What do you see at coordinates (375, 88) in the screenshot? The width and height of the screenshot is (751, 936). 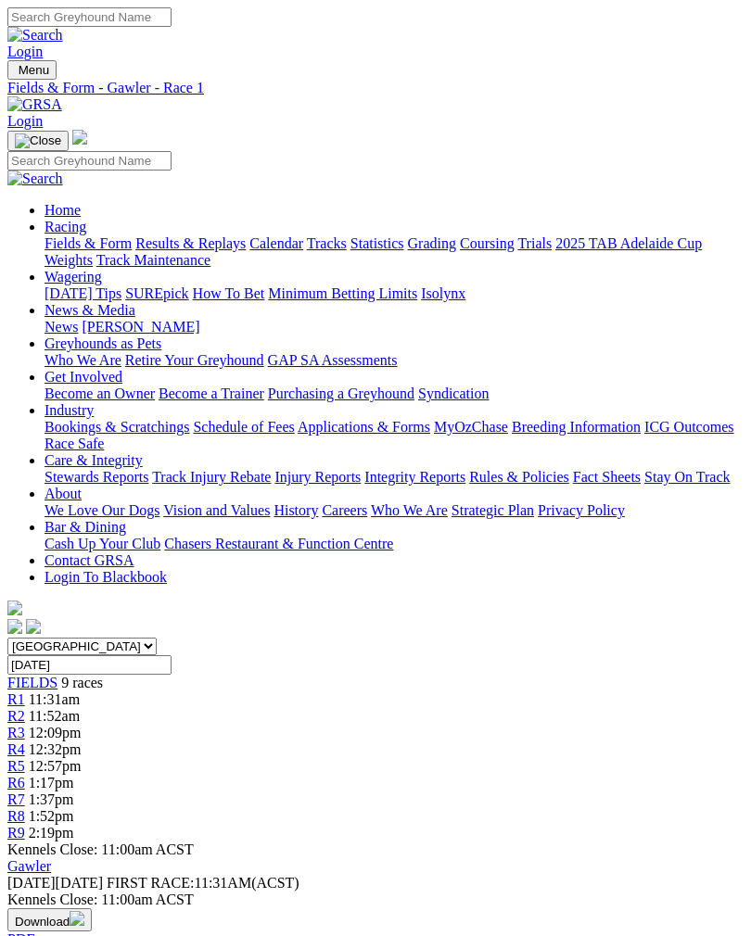 I see `div: Fields & Form - Gawler - Race 1` at bounding box center [375, 88].